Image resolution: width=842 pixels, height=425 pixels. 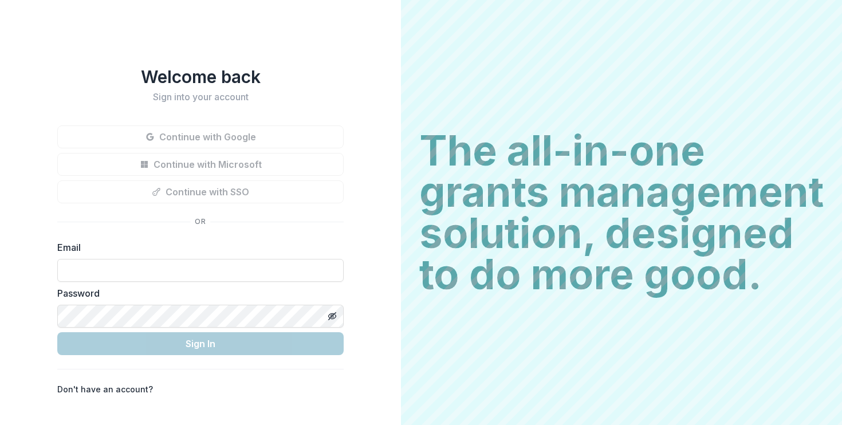 What do you see at coordinates (200, 137) in the screenshot?
I see `button: Continue with Google` at bounding box center [200, 137].